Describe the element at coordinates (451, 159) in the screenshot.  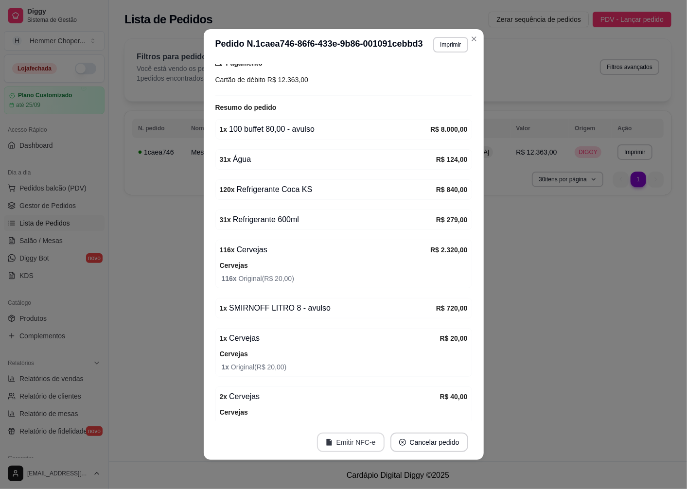
I see `strong: R$ 124,00` at that location.